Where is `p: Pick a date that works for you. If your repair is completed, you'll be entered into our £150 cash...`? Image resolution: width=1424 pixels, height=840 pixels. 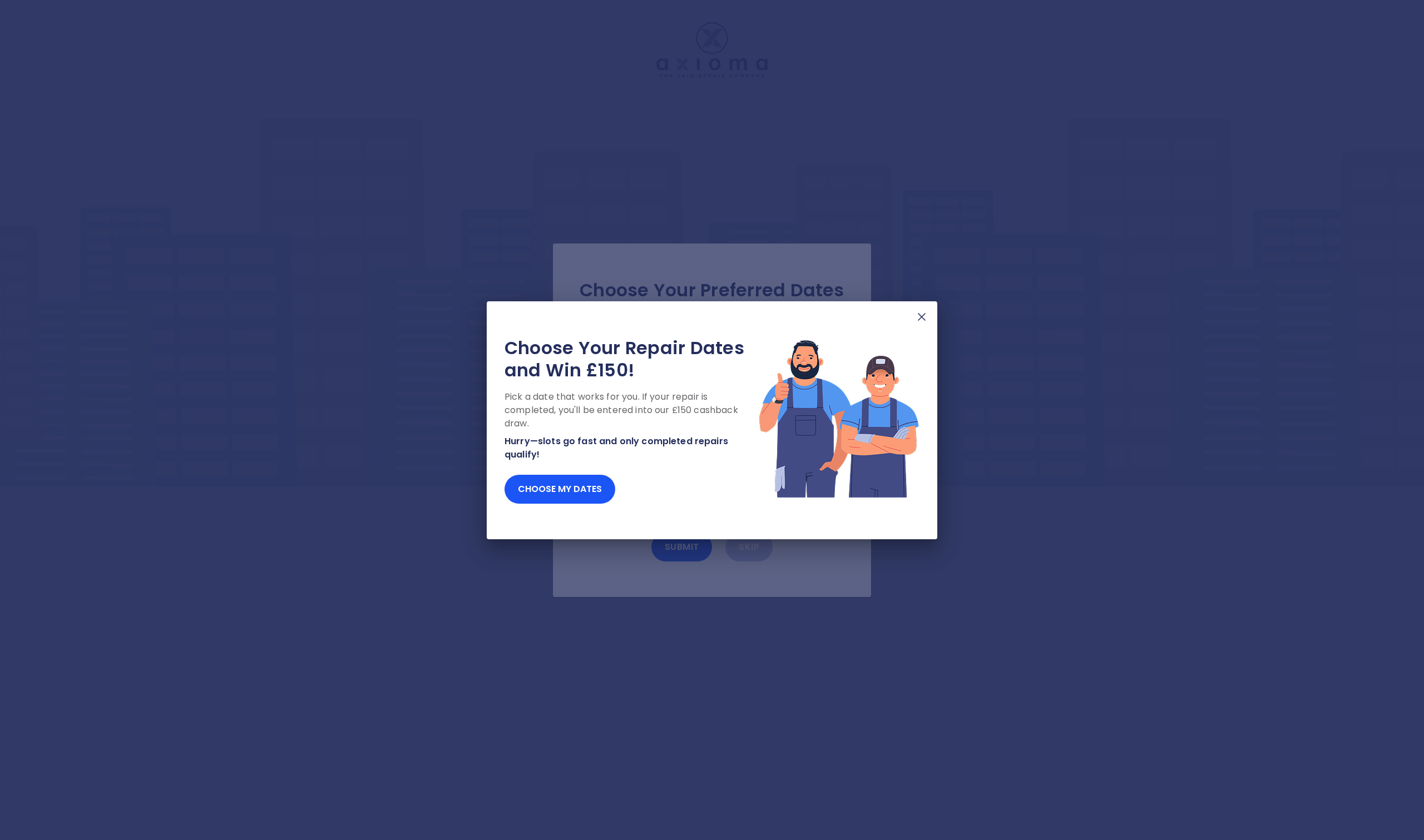 p: Pick a date that works for you. If your repair is completed, you'll be entered into our £150 cash... is located at coordinates (631, 410).